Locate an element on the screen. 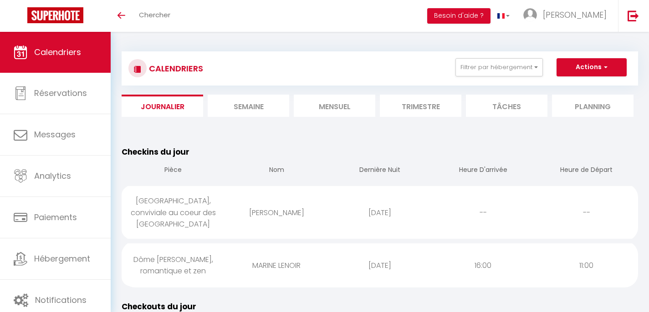 This screenshot has height=312, width=649. div: 16:00 is located at coordinates (482, 265).